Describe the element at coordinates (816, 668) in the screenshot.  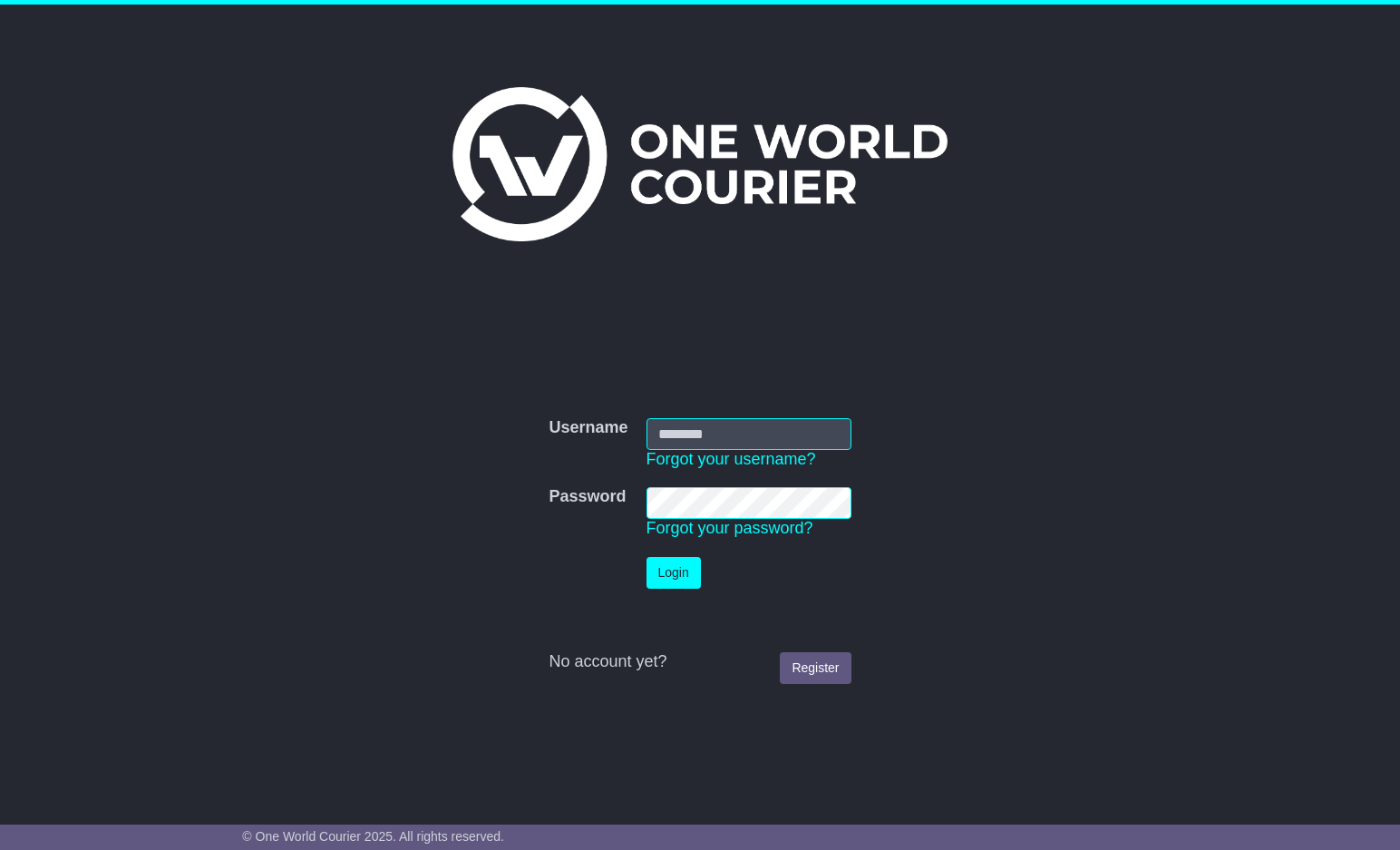
I see `a: Register` at that location.